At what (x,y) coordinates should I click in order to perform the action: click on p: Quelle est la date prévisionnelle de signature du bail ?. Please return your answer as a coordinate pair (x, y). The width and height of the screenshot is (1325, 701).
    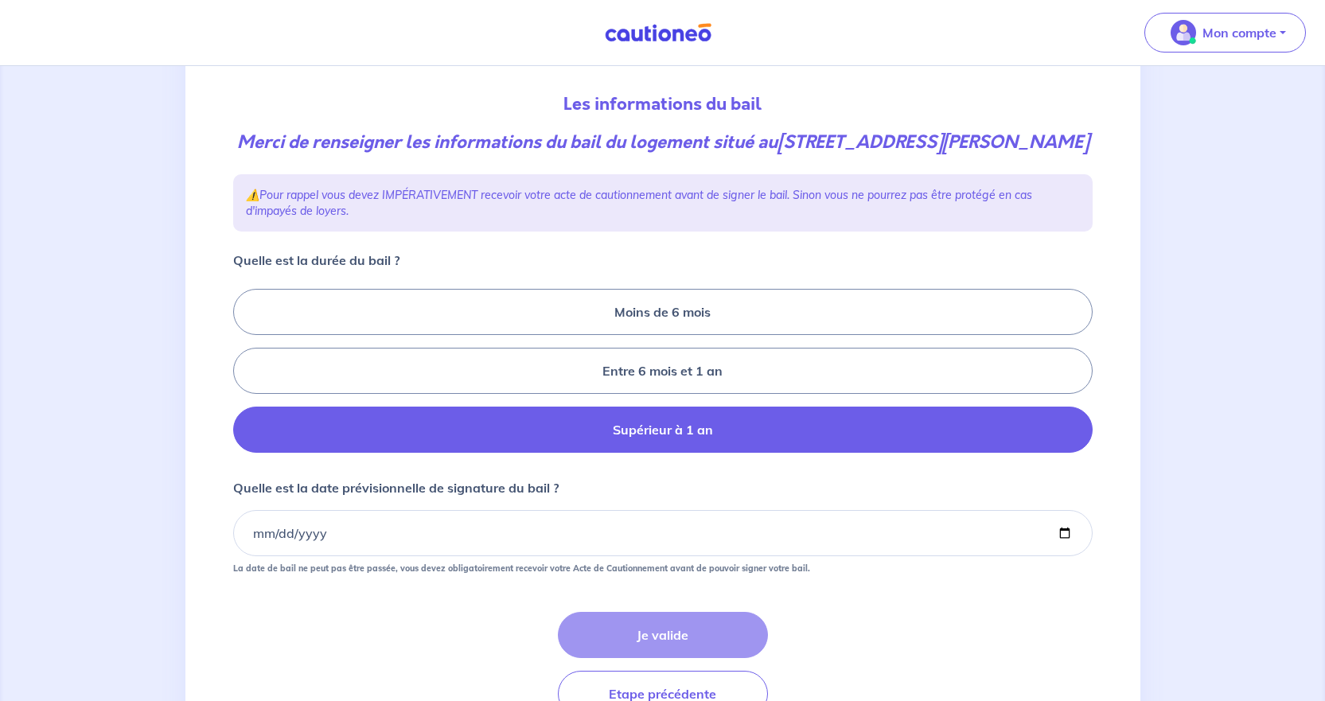
    Looking at the image, I should click on (396, 488).